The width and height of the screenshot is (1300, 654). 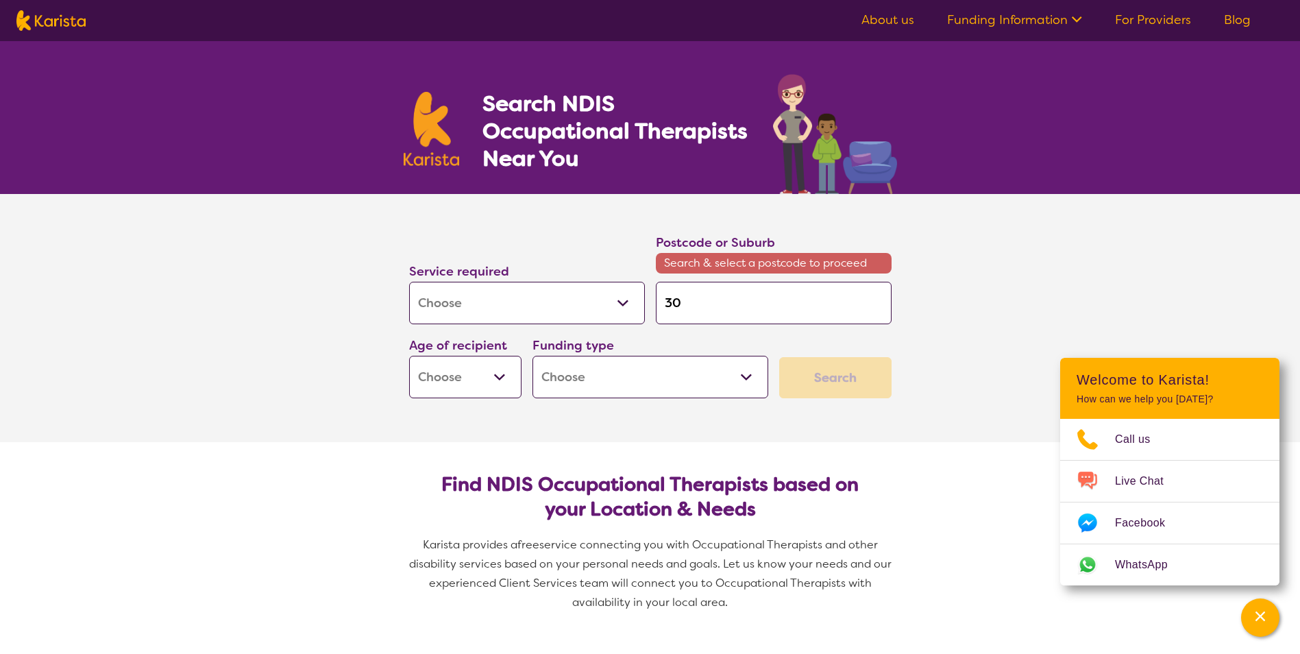 What do you see at coordinates (459, 271) in the screenshot?
I see `label: Service required` at bounding box center [459, 271].